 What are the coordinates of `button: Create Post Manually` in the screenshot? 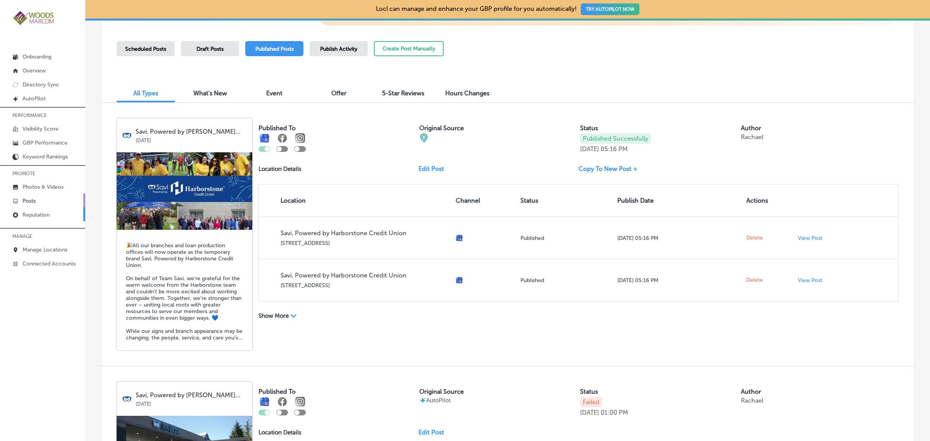 It's located at (409, 48).